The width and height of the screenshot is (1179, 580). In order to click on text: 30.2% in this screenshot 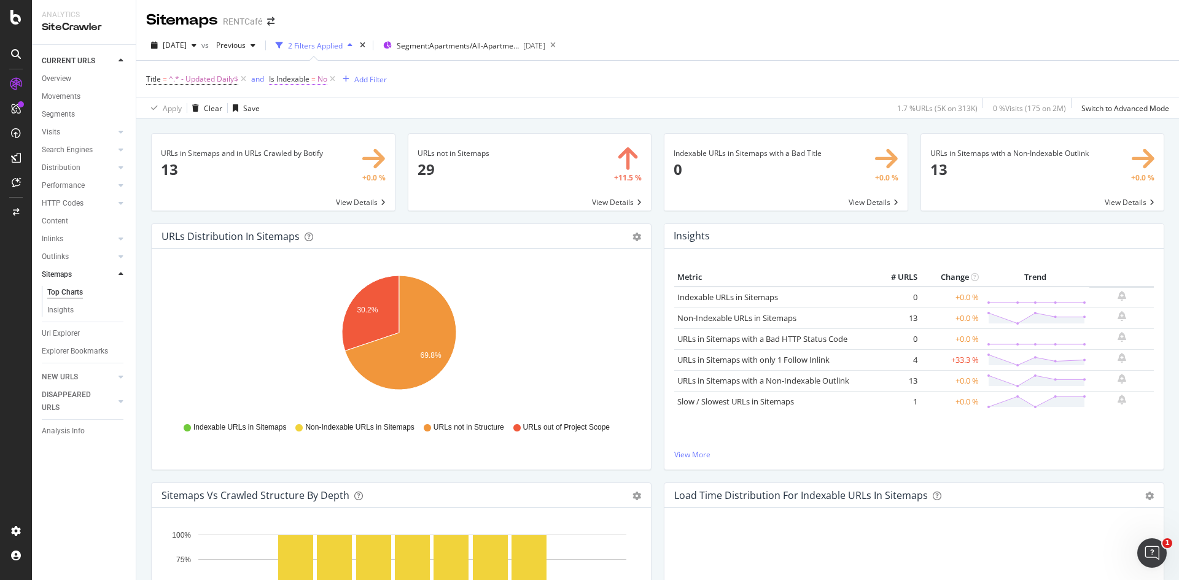, I will do `click(367, 310)`.